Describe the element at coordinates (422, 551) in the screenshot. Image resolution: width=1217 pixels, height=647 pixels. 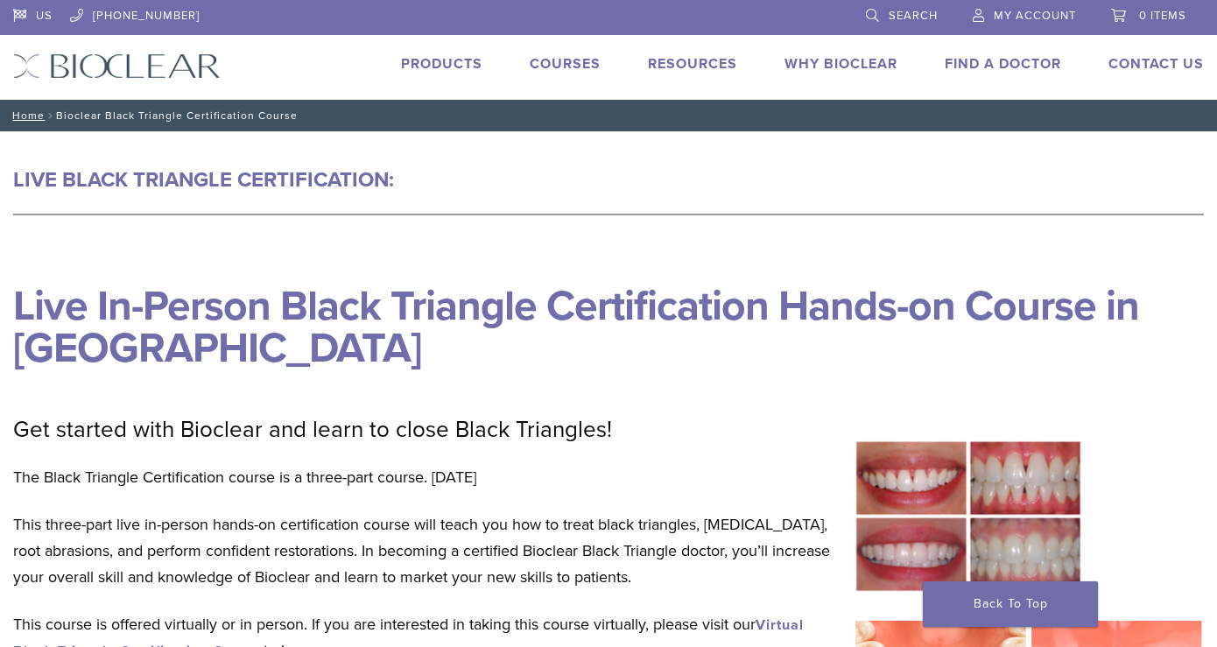
I see `p: This three-part live in-person hands-on certification course will teach you how to treat black tr...` at that location.